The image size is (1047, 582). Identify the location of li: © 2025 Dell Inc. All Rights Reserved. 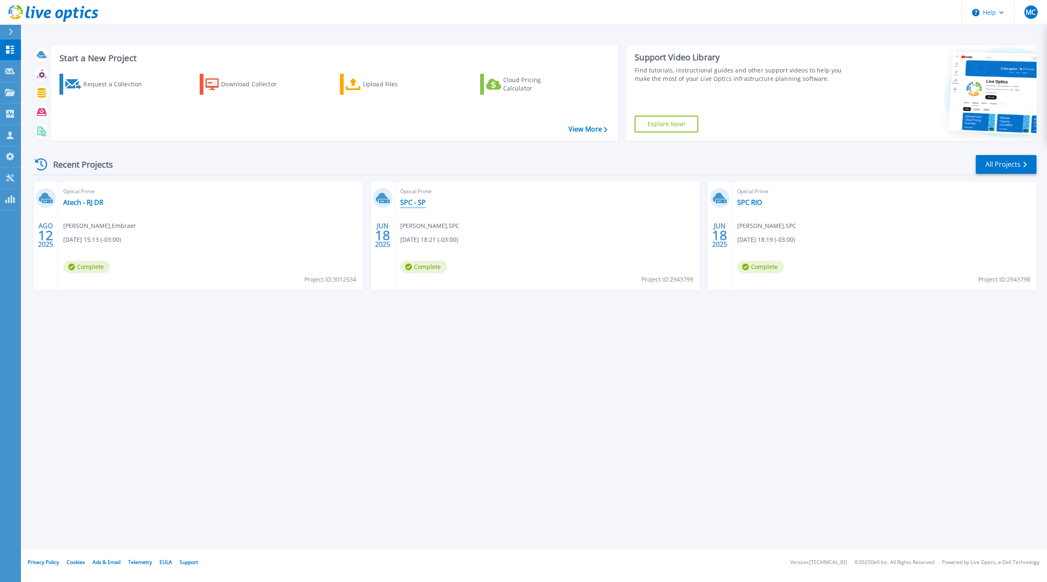
(894, 562).